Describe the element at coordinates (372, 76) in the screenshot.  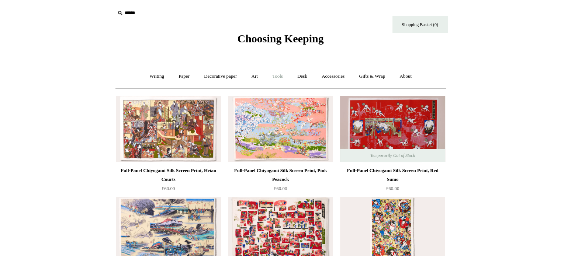
I see `a: Gifts & Wrap` at that location.